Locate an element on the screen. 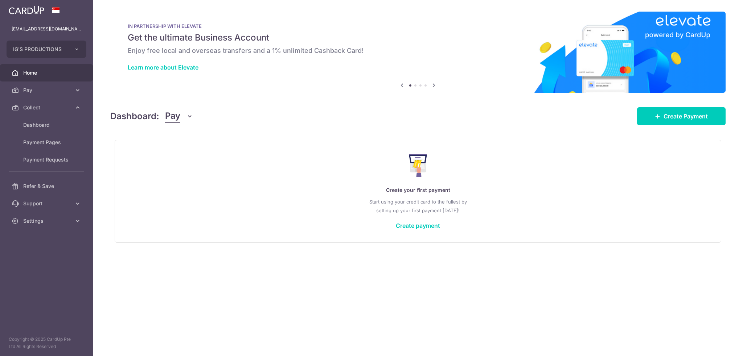 This screenshot has height=356, width=743. p: Create your first payment is located at coordinates (418, 190).